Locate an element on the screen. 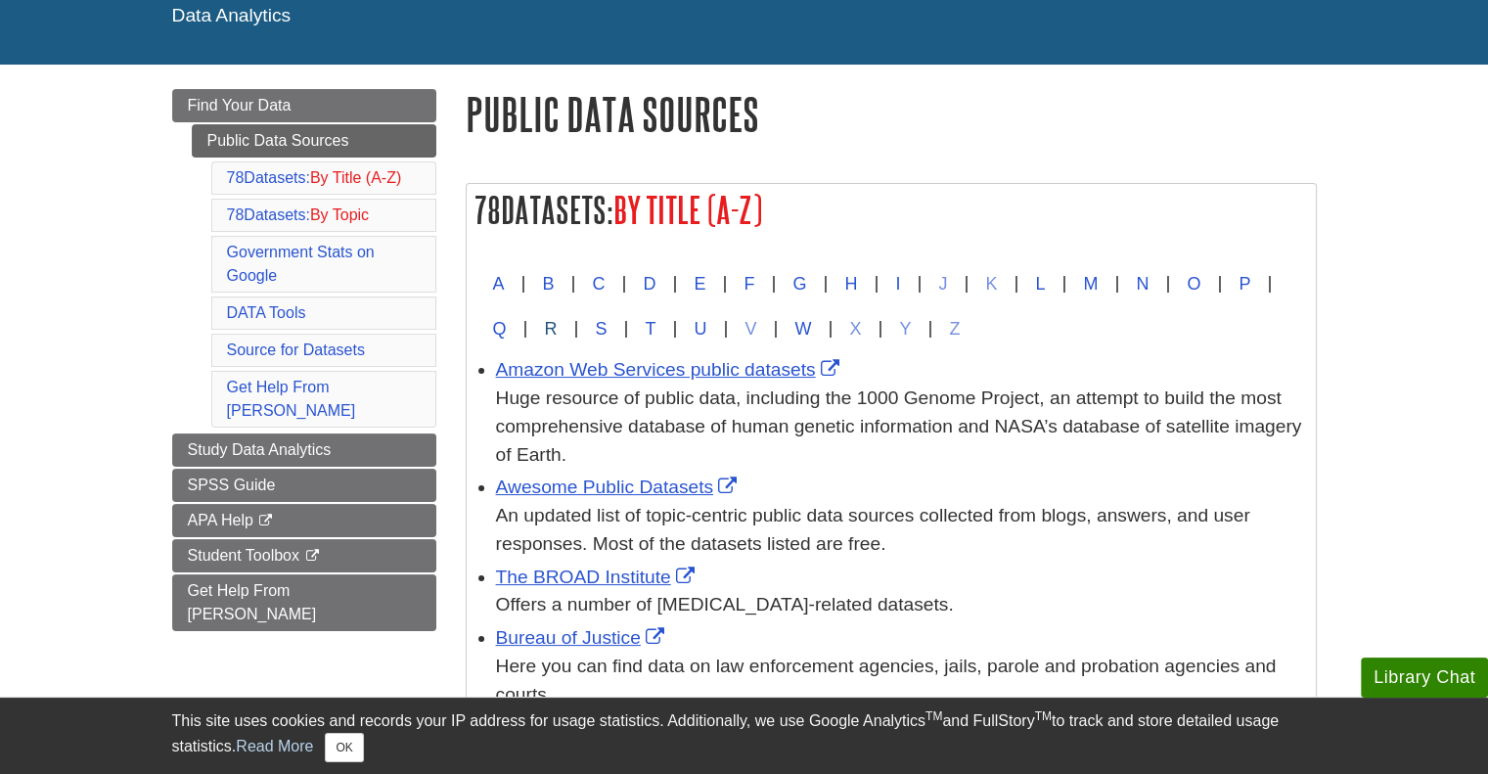 The height and width of the screenshot is (774, 1488). button: V is located at coordinates (751, 329).